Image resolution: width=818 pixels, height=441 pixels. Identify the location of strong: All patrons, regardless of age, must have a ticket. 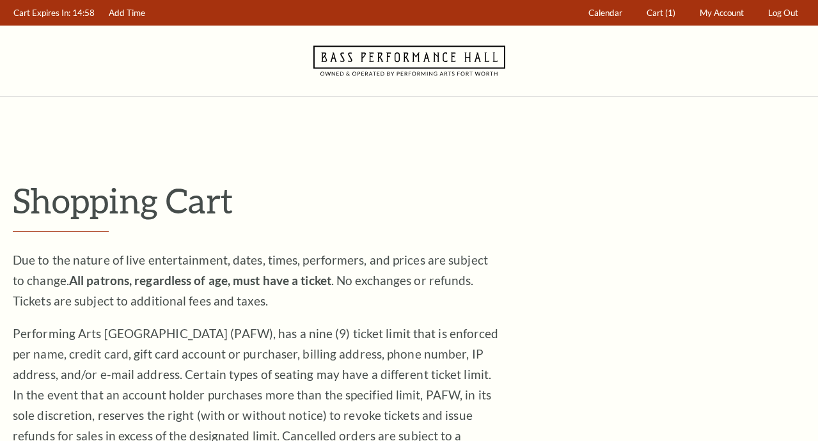
(200, 280).